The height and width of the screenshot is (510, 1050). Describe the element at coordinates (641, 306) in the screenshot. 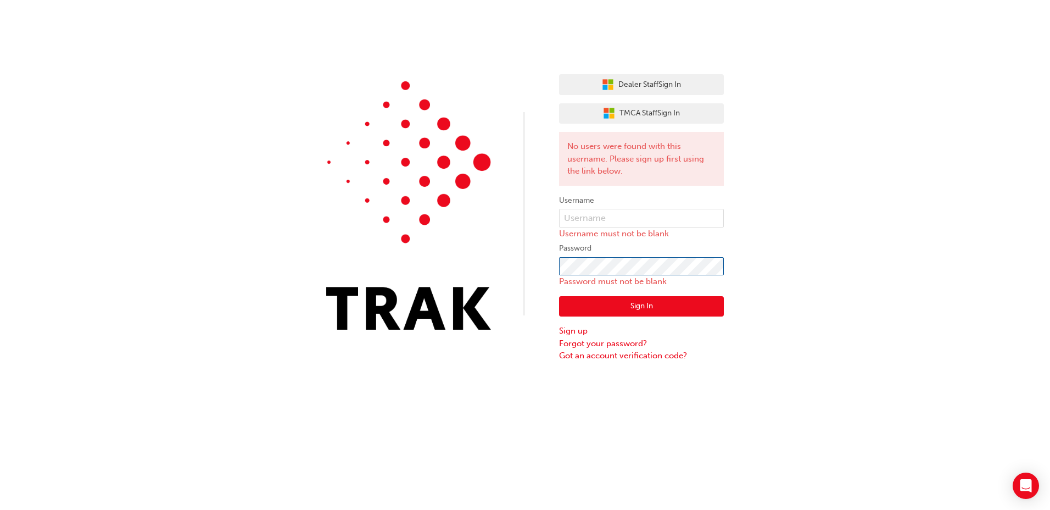

I see `button: Sign In` at that location.